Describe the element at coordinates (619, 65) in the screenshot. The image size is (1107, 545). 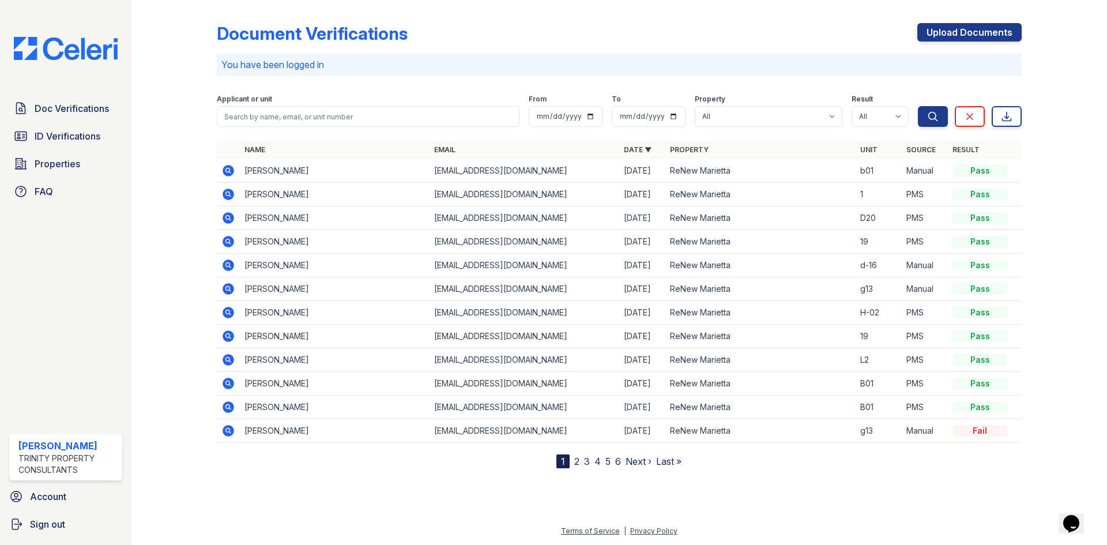
I see `p: You have been logged in` at that location.